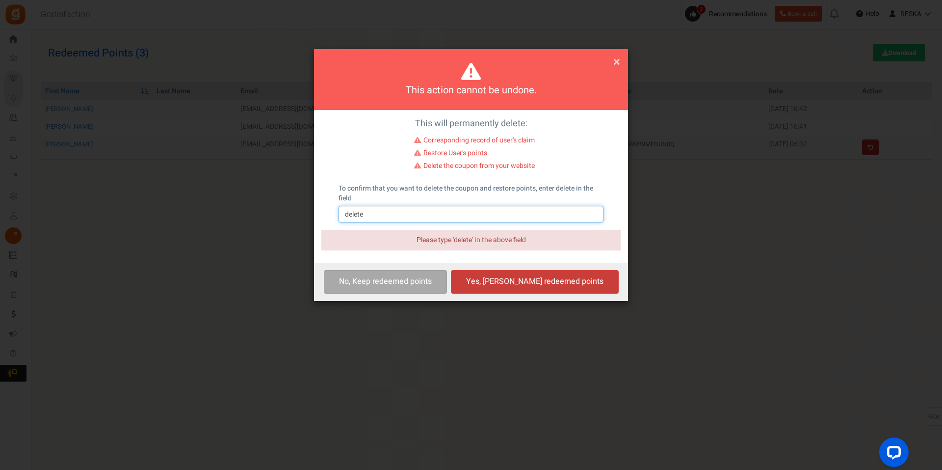 The width and height of the screenshot is (942, 470). I want to click on li: Delete the coupon from your website, so click(475, 167).